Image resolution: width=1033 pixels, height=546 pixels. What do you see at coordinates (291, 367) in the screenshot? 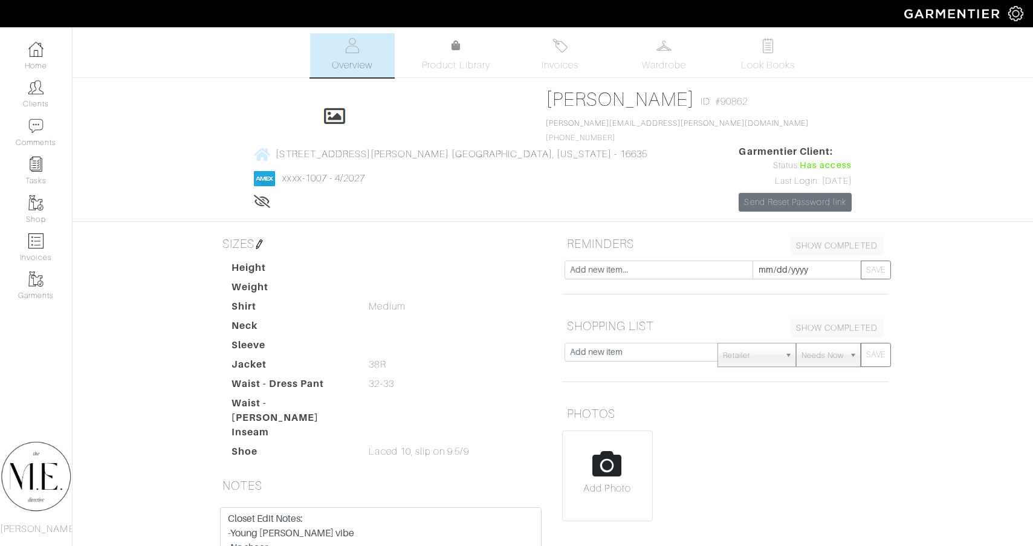
I see `dt: Jacket` at bounding box center [291, 367].